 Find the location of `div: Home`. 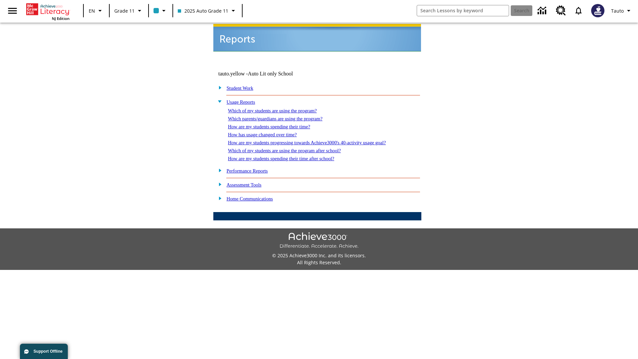

div: Home is located at coordinates (48, 11).